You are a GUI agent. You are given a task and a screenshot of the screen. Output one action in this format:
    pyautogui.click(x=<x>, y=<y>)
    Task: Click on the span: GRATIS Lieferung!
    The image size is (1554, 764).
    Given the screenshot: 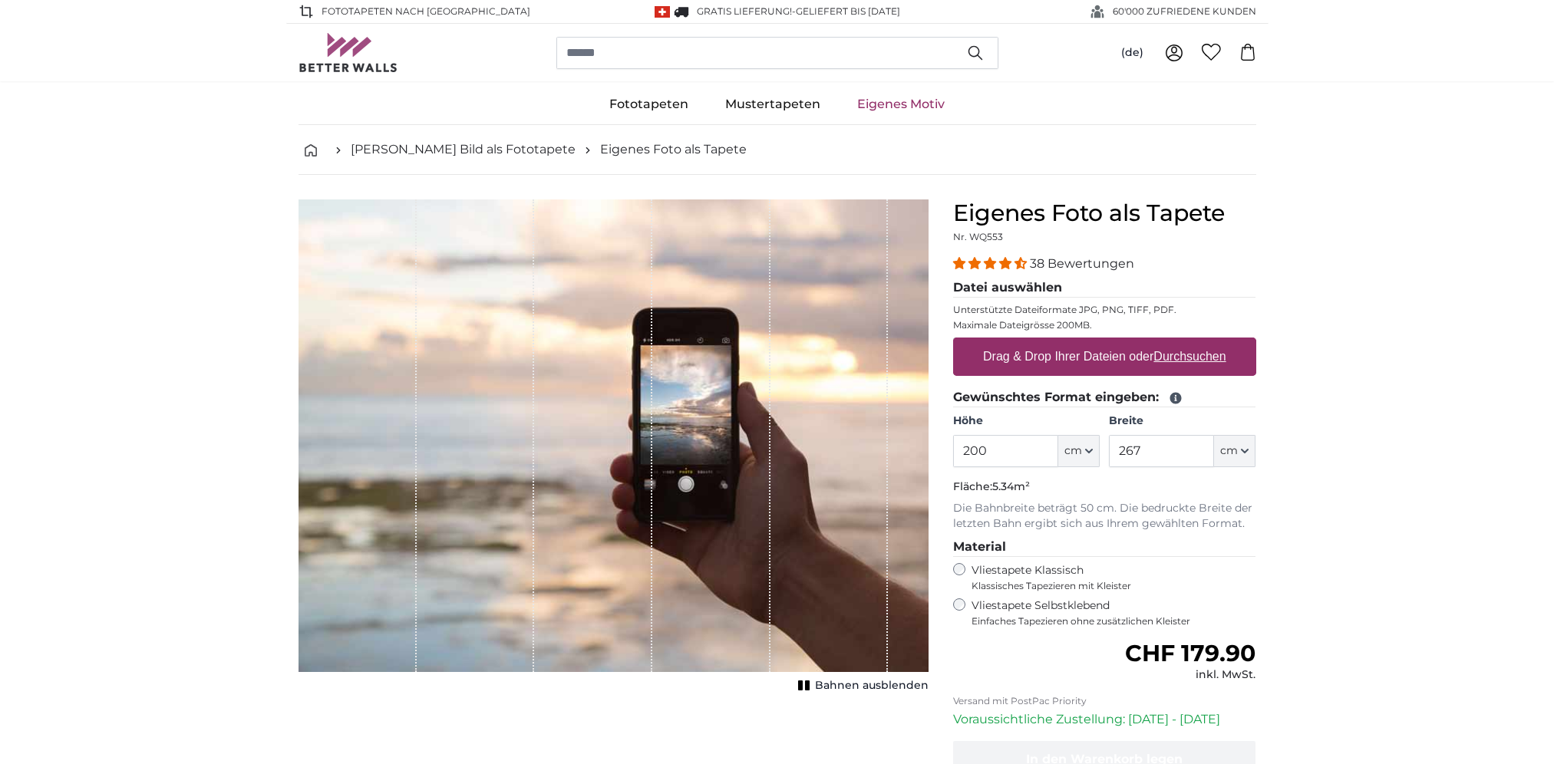 What is the action you would take?
    pyautogui.click(x=744, y=11)
    